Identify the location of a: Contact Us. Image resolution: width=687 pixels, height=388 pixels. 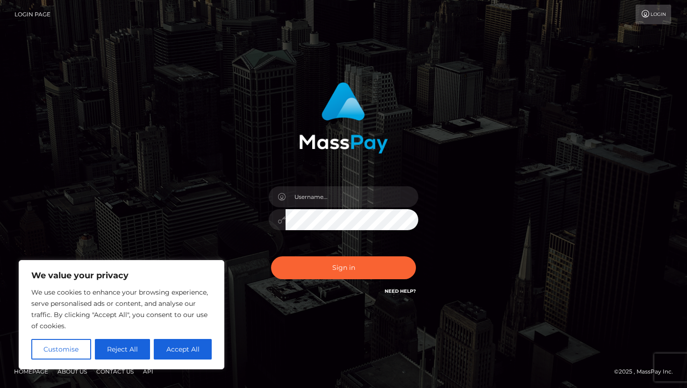
(115, 371).